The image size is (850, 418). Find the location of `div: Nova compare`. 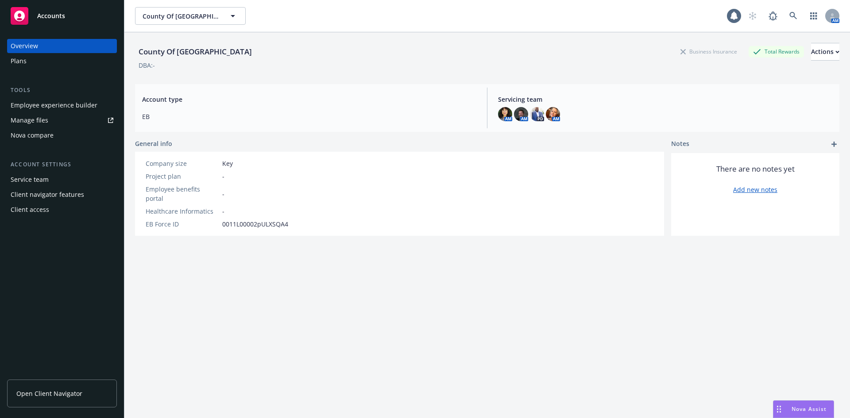

div: Nova compare is located at coordinates (32, 135).